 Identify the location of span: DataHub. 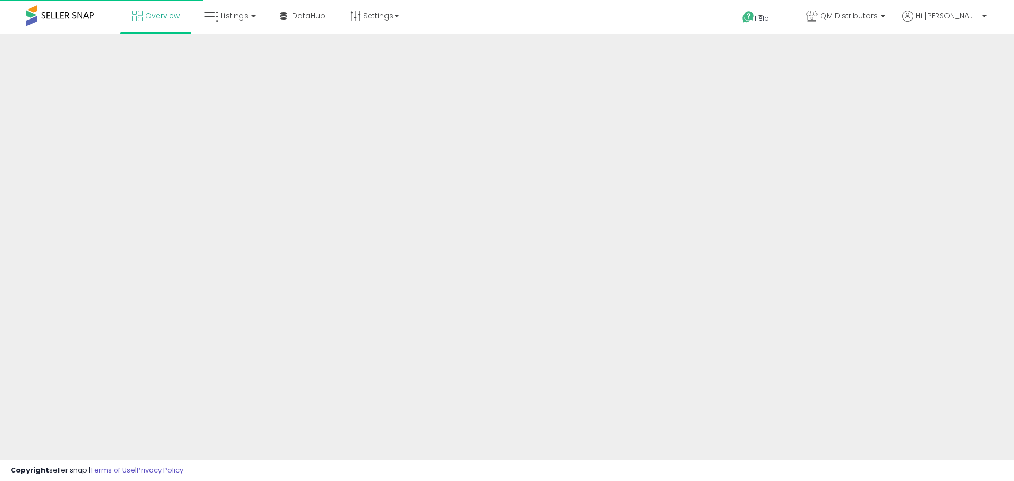
(308, 16).